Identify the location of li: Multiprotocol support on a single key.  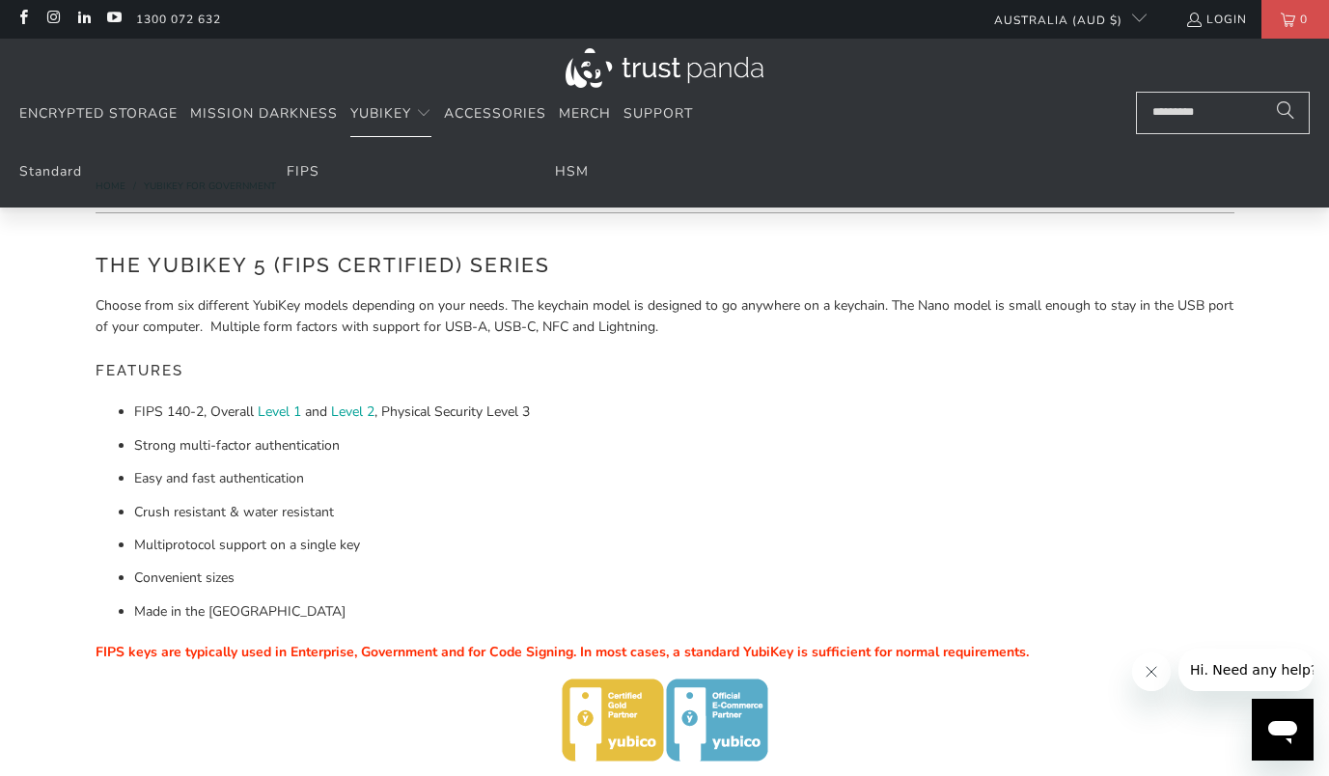
(684, 545).